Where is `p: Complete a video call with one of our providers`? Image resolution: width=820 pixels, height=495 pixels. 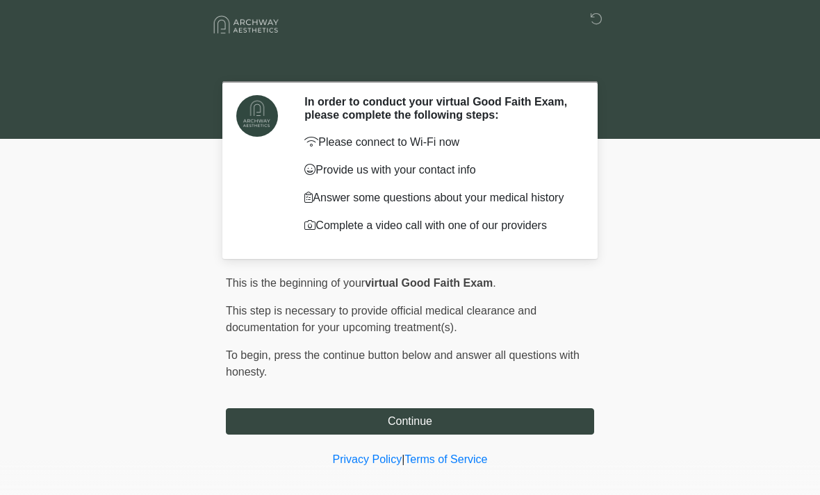 p: Complete a video call with one of our providers is located at coordinates (438, 226).